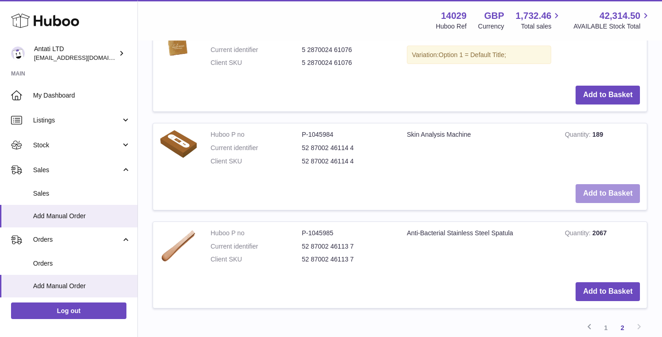 The image size is (662, 337). I want to click on a: Log out, so click(69, 310).